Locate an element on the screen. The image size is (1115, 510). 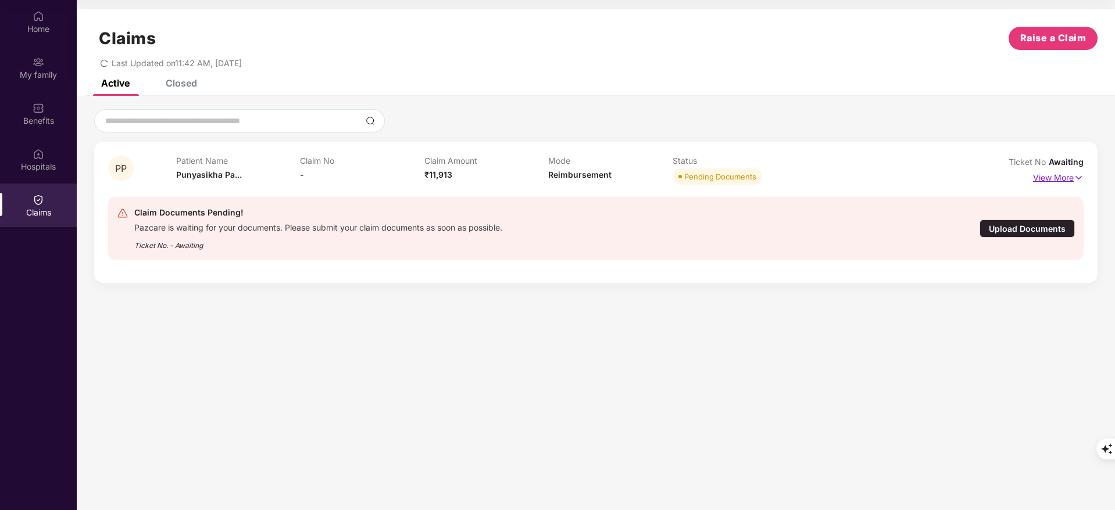
button: Raise a Claim is located at coordinates (1053, 38).